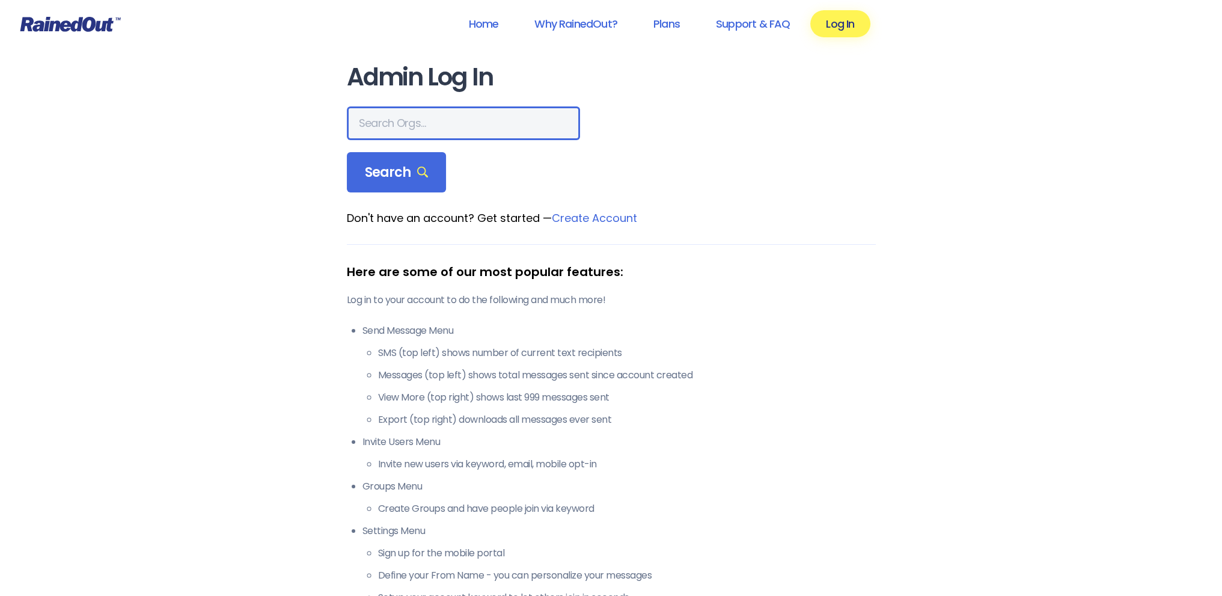 The image size is (1222, 596). Describe the element at coordinates (619, 375) in the screenshot. I see `li: Send Message Menu` at that location.